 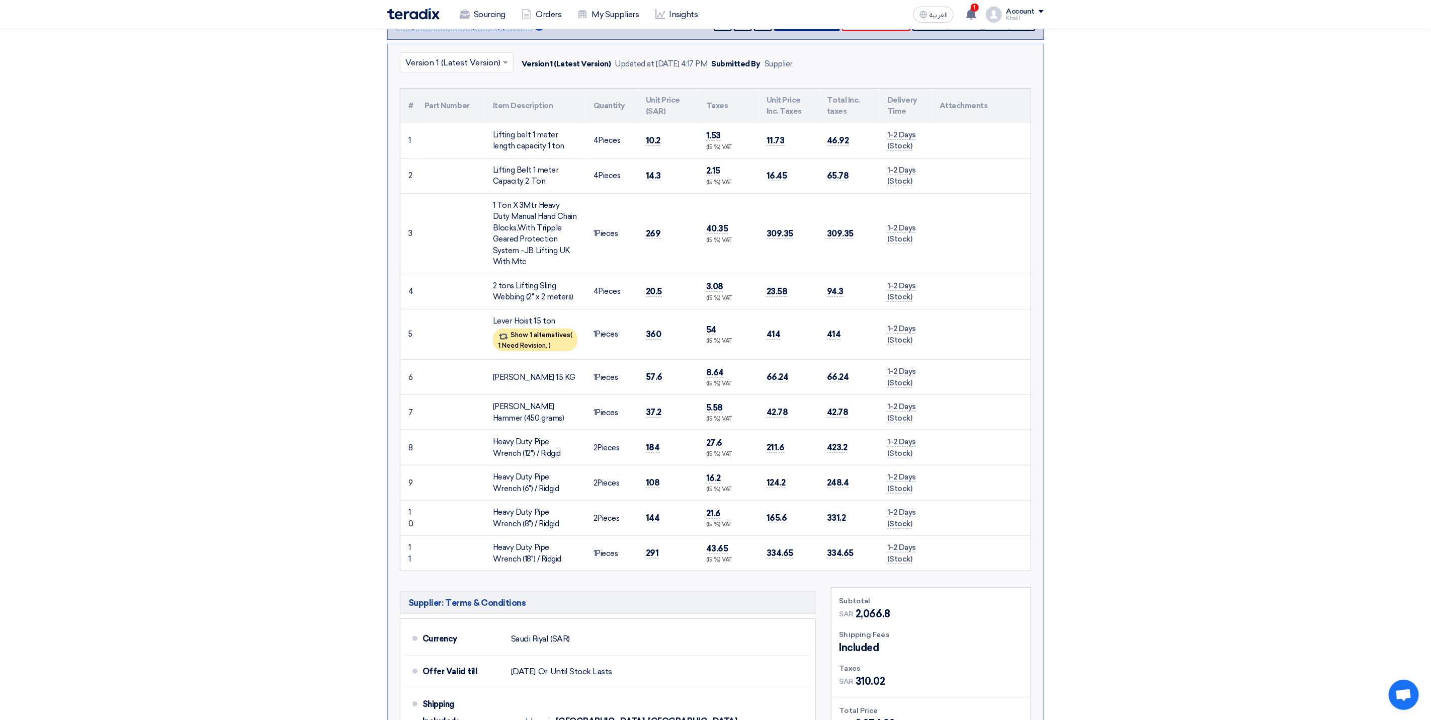 What do you see at coordinates (408, 412) in the screenshot?
I see `td: 7` at bounding box center [408, 412].